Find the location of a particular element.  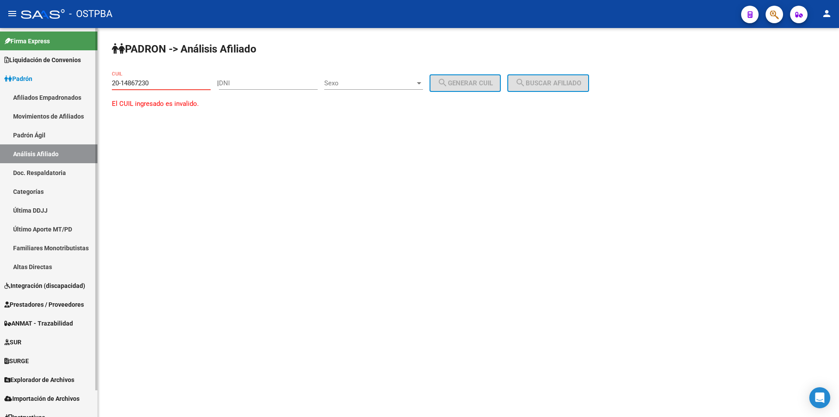

button: Buscar afiliado is located at coordinates (548, 83).